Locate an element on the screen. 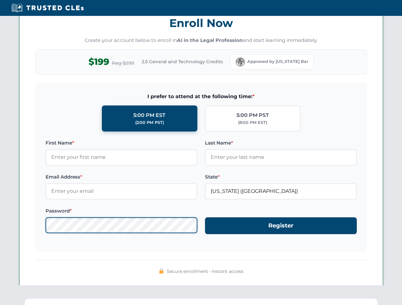 The image size is (402, 305). span: 2.5 General and Technology Credits is located at coordinates (182, 62).